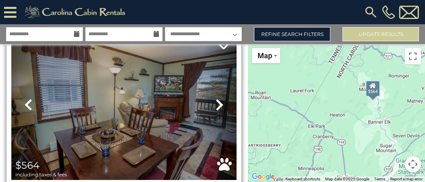 The height and width of the screenshot is (182, 425). What do you see at coordinates (373, 88) in the screenshot?
I see `div: $564` at bounding box center [373, 88].